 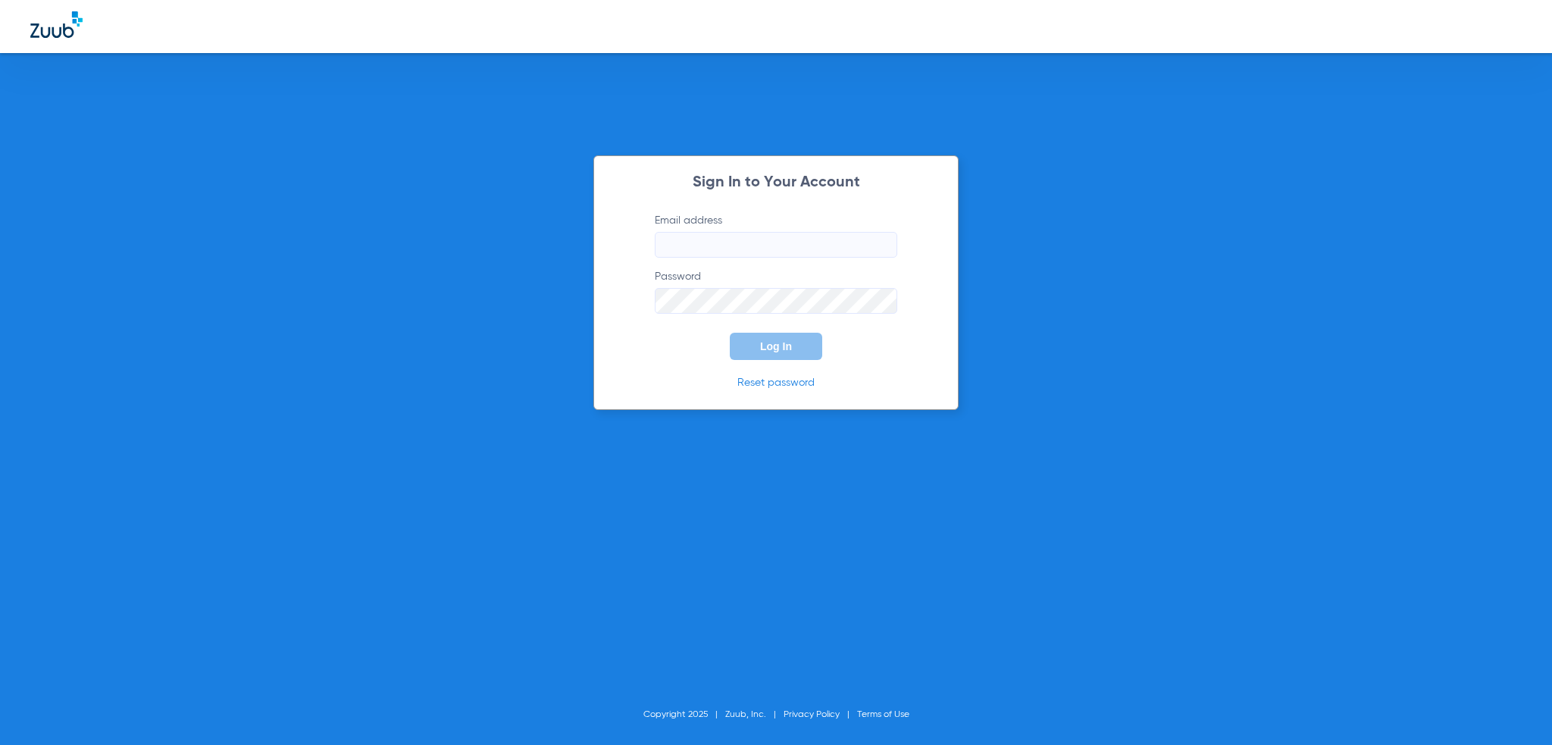 I want to click on label: Password, so click(x=776, y=291).